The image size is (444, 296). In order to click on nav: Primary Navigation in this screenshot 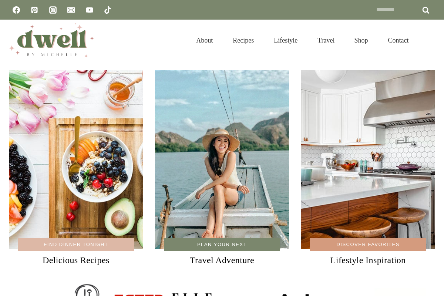, I will do `click(302, 40)`.